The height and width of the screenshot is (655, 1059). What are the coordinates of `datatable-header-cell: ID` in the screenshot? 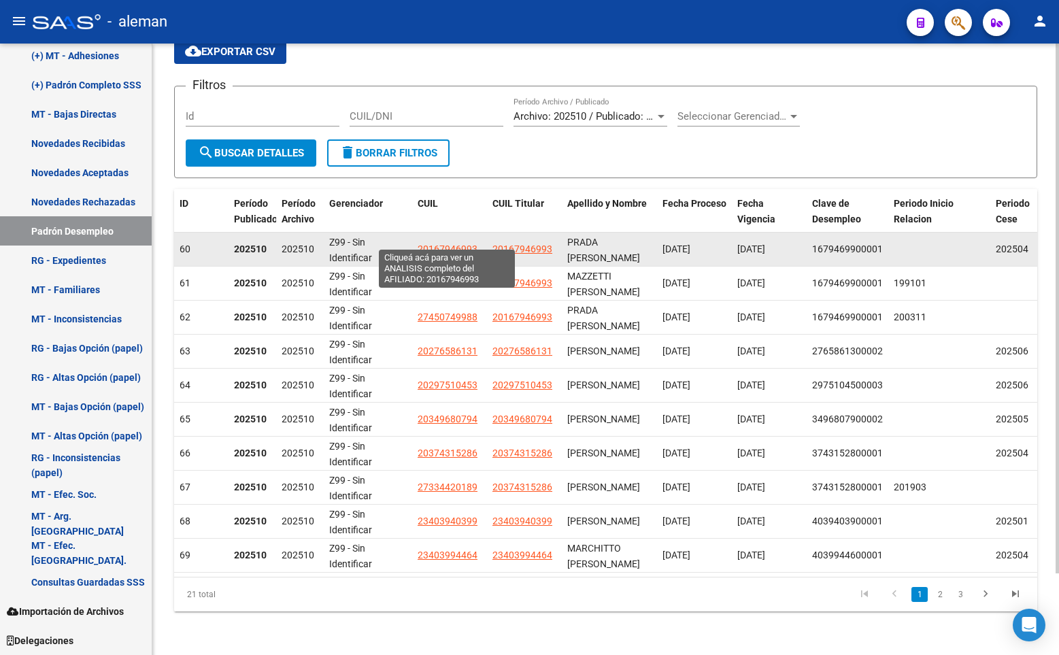 It's located at (201, 211).